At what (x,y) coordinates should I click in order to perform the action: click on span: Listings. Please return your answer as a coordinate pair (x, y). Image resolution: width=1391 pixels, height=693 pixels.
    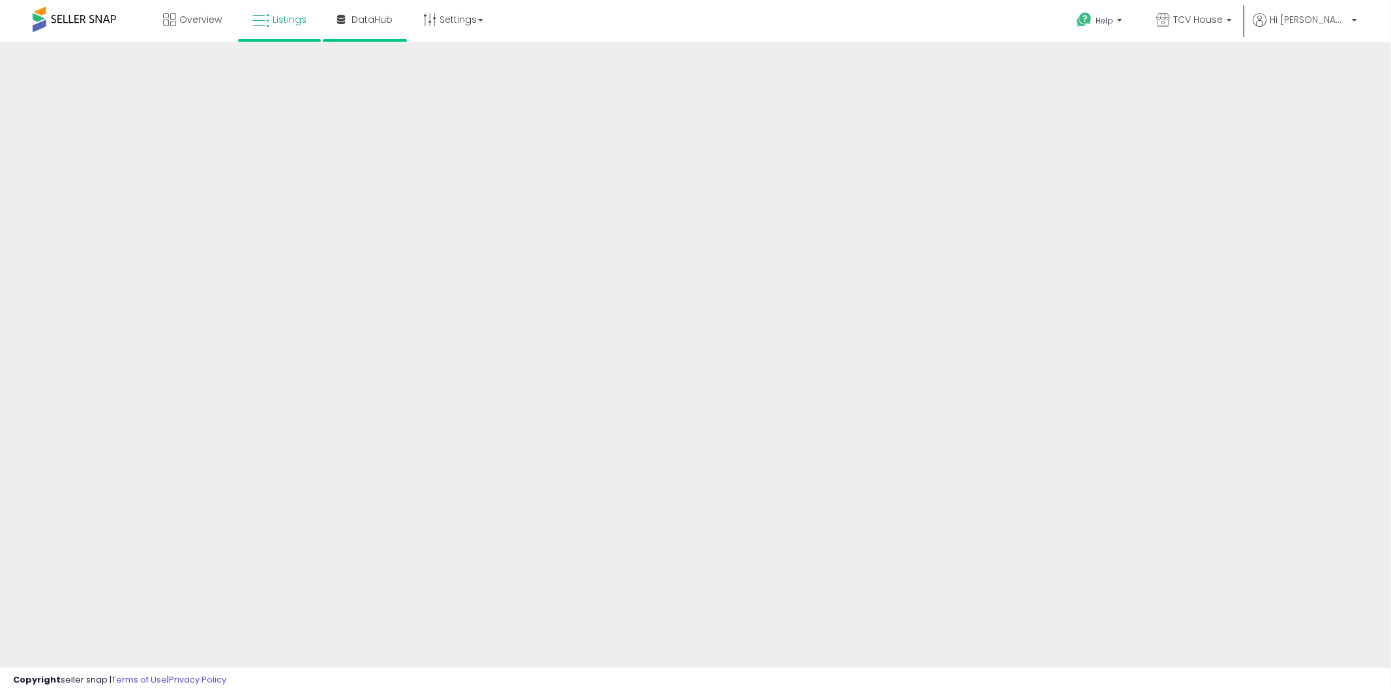
    Looking at the image, I should click on (290, 20).